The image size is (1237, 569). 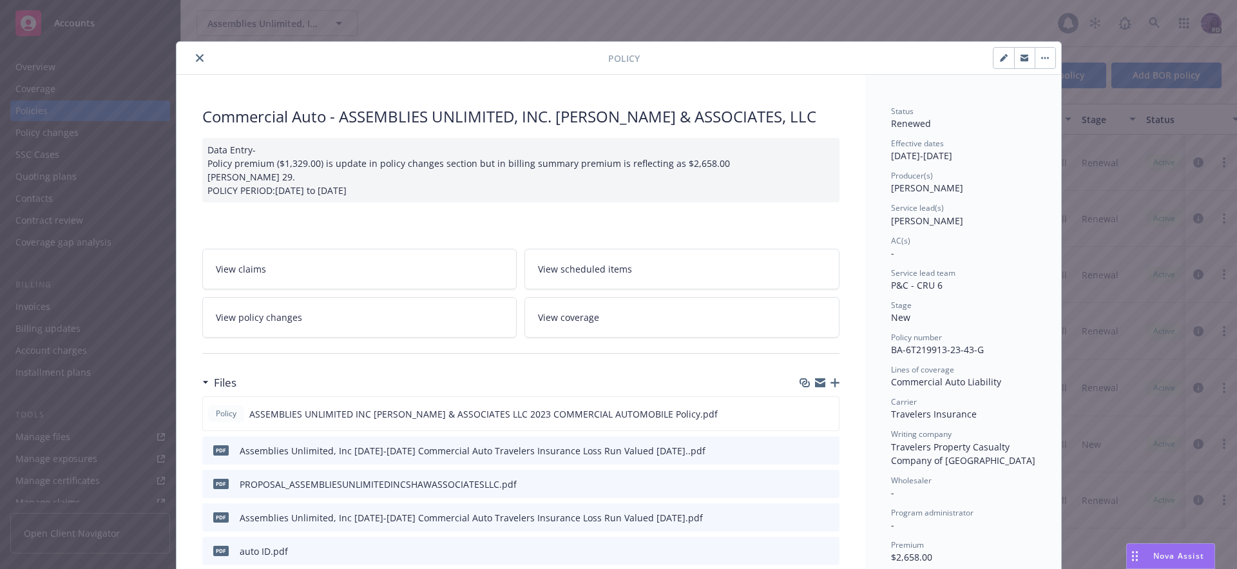 I want to click on span: Travelers Insurance, so click(x=933, y=414).